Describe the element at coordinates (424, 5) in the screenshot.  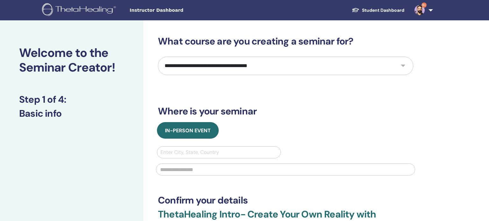
I see `span: 9+` at that location.